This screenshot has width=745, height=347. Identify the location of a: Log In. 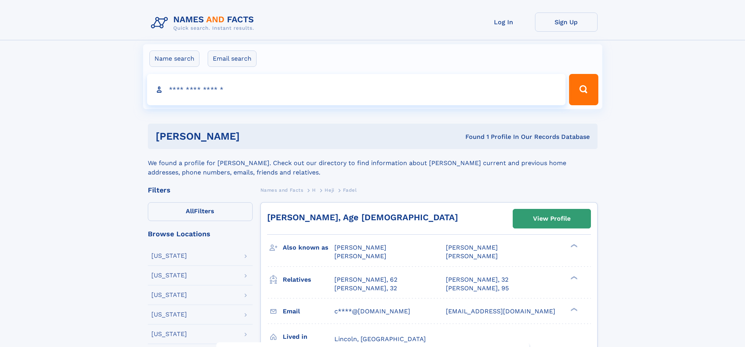
(504, 22).